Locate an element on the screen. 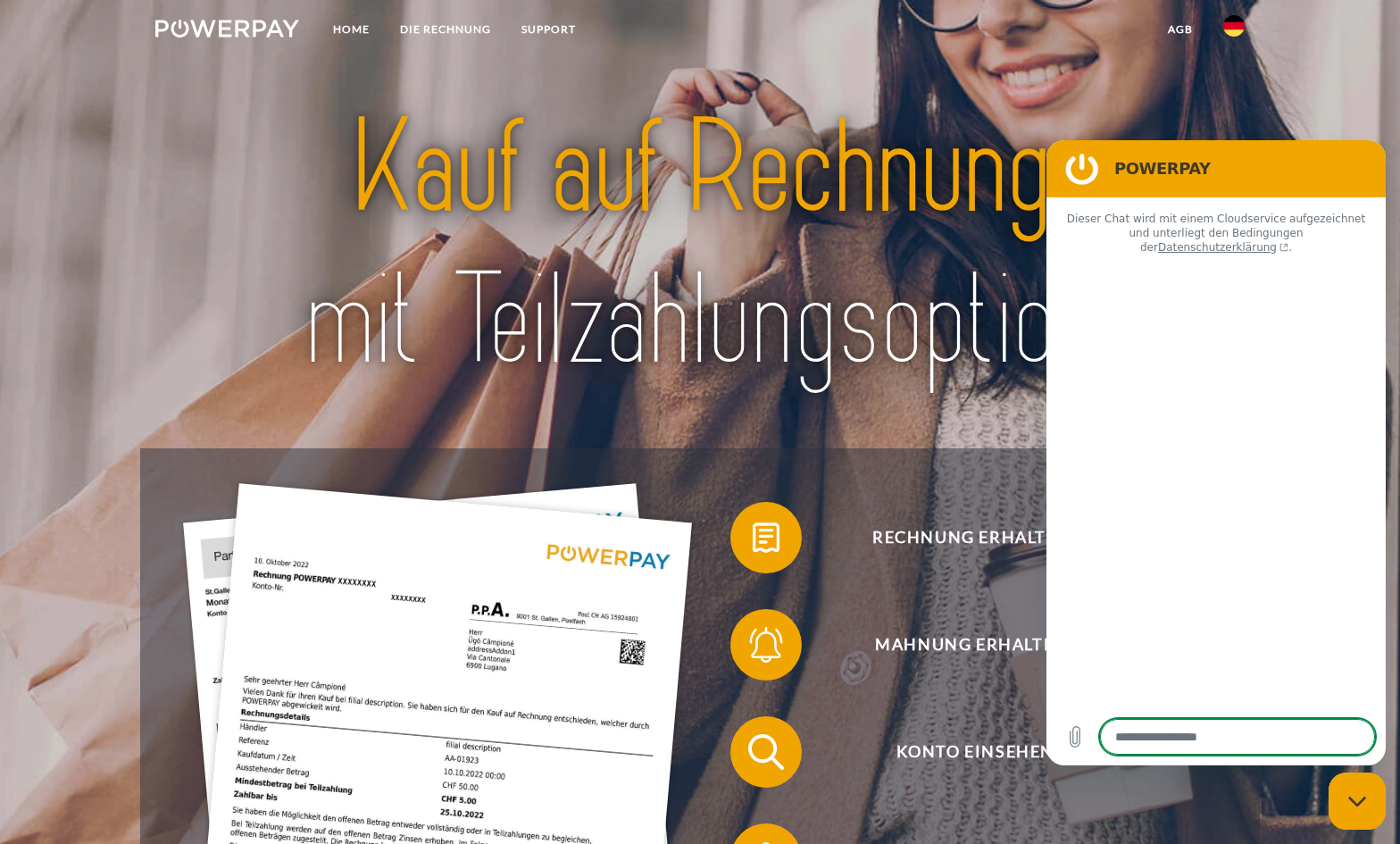 This screenshot has width=1400, height=844. img: logo-powerpay-white.svg is located at coordinates (227, 29).